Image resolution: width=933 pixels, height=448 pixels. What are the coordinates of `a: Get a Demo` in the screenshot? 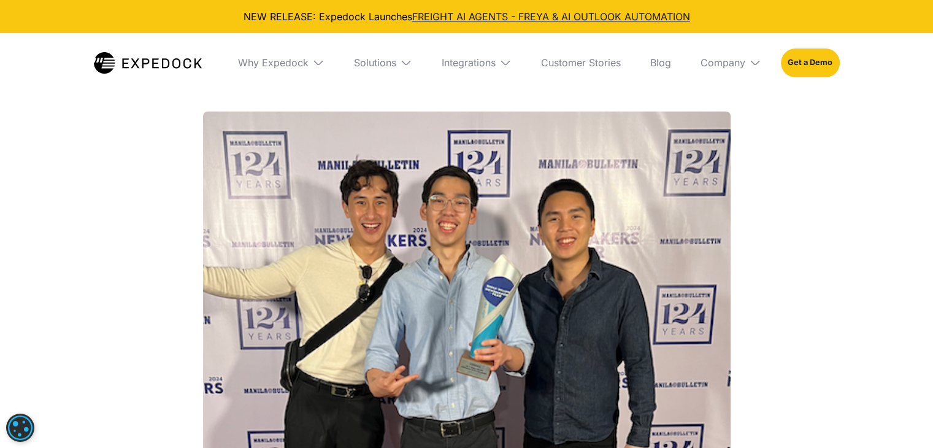 It's located at (810, 63).